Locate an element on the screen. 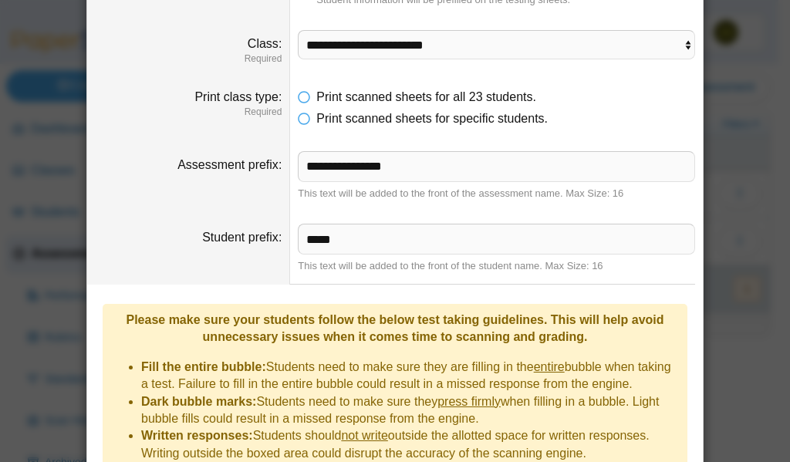  label: Assessment prefix is located at coordinates (229, 164).